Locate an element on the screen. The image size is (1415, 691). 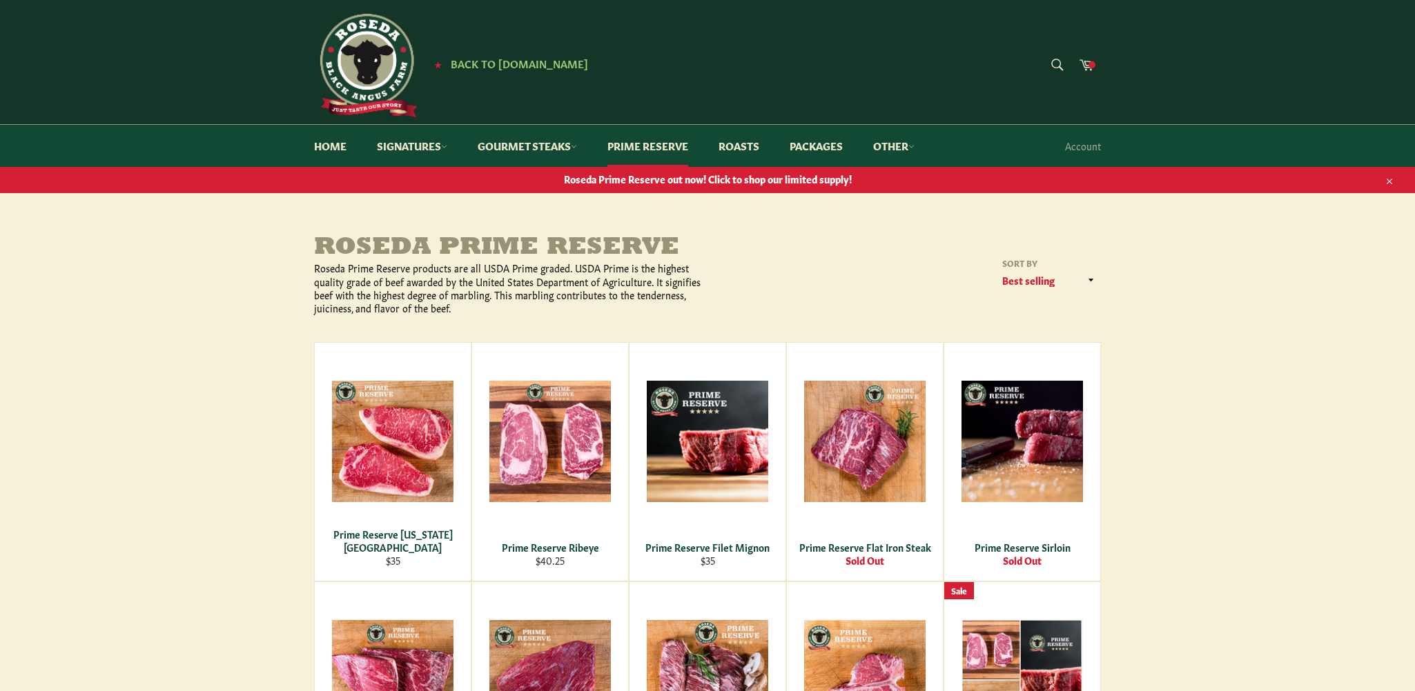
a: Prime Reserve Sirloin Prime Reserve Sirloin Sold Out is located at coordinates (1022, 462).